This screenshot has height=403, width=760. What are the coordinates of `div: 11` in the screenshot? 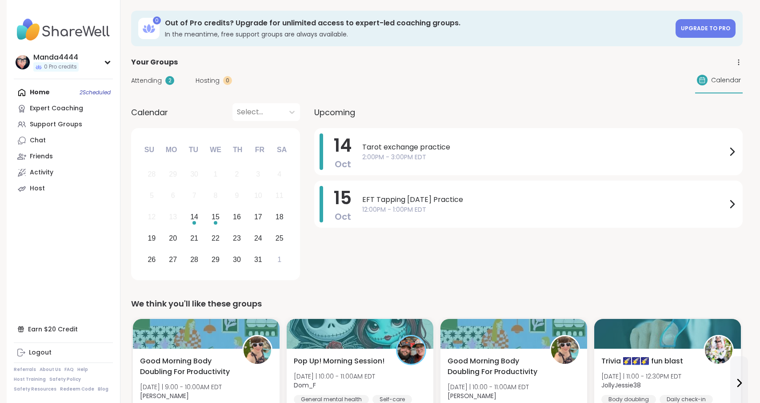 It's located at (280, 195).